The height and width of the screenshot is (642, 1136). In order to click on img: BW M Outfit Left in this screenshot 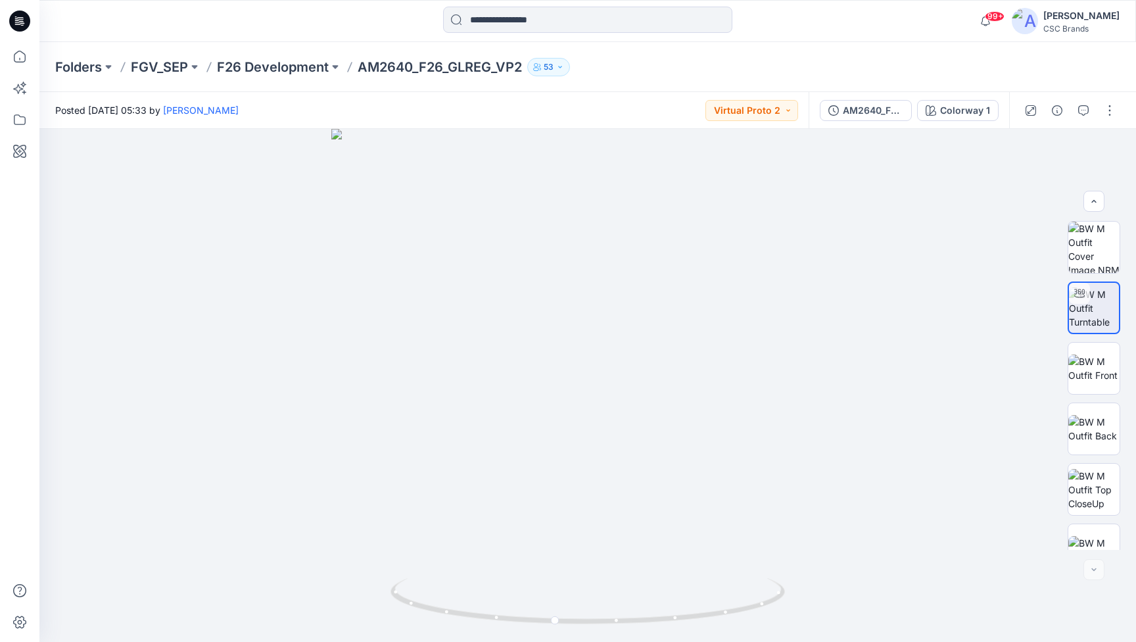, I will do `click(1094, 550)`.